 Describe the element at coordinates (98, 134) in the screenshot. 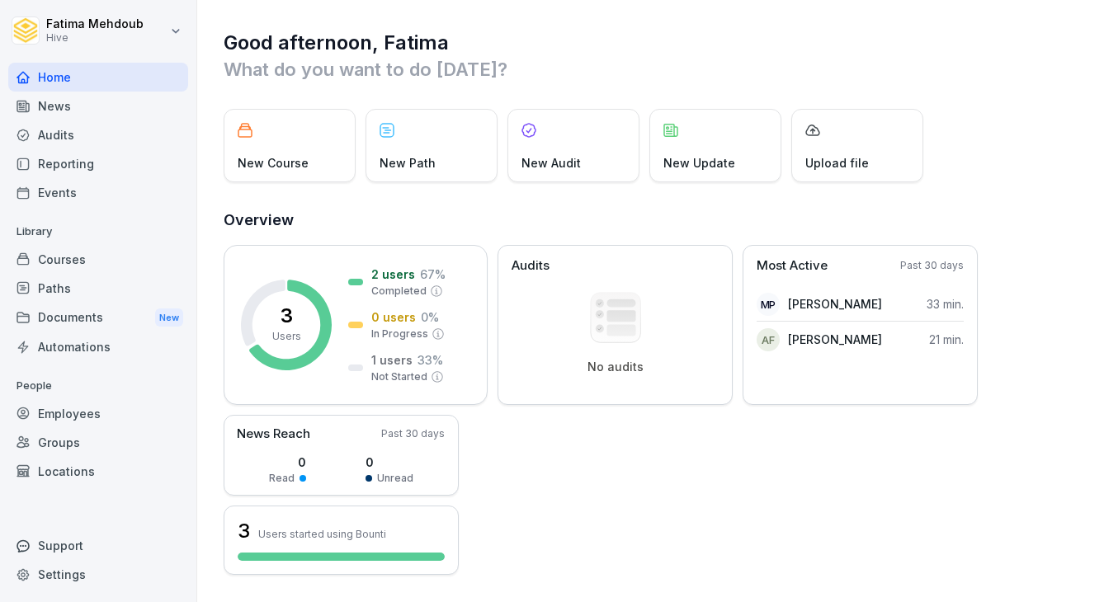

I see `div: Audits` at that location.